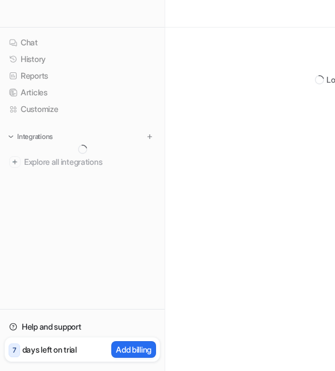 The image size is (335, 371). Describe the element at coordinates (82, 59) in the screenshot. I see `a: History` at that location.